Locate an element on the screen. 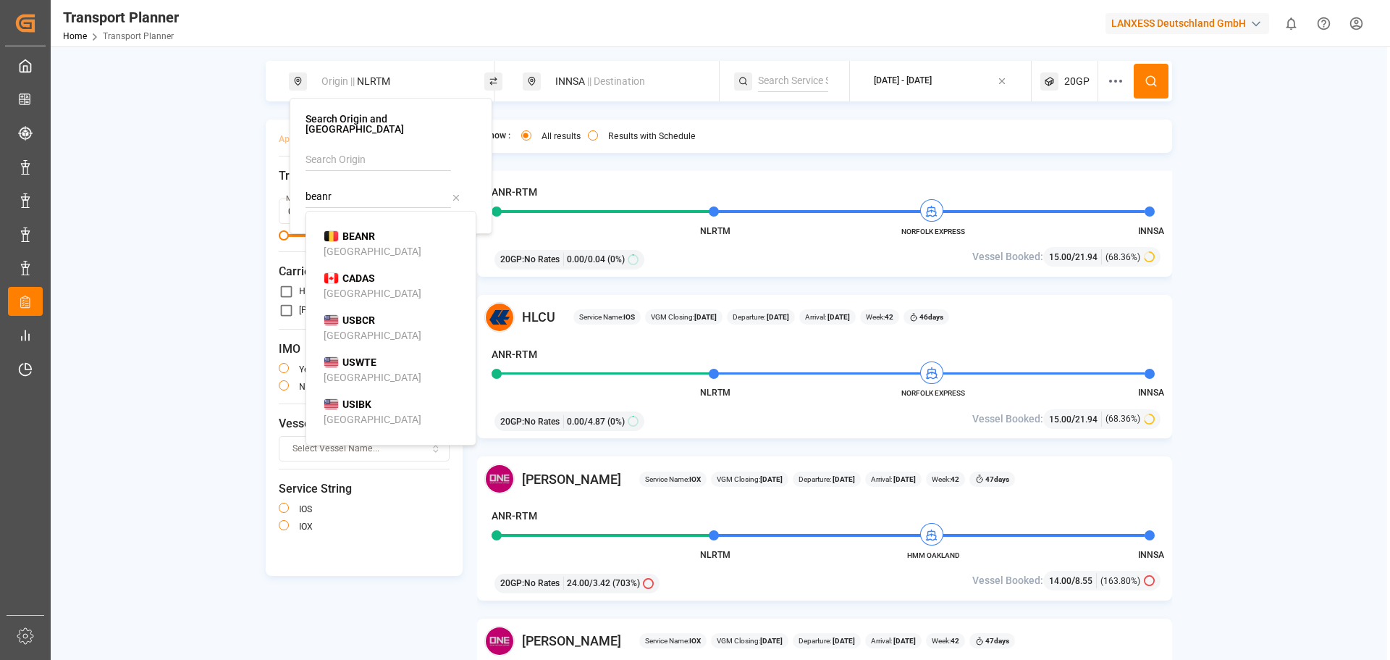  span: (163.80%) is located at coordinates (1120, 581).